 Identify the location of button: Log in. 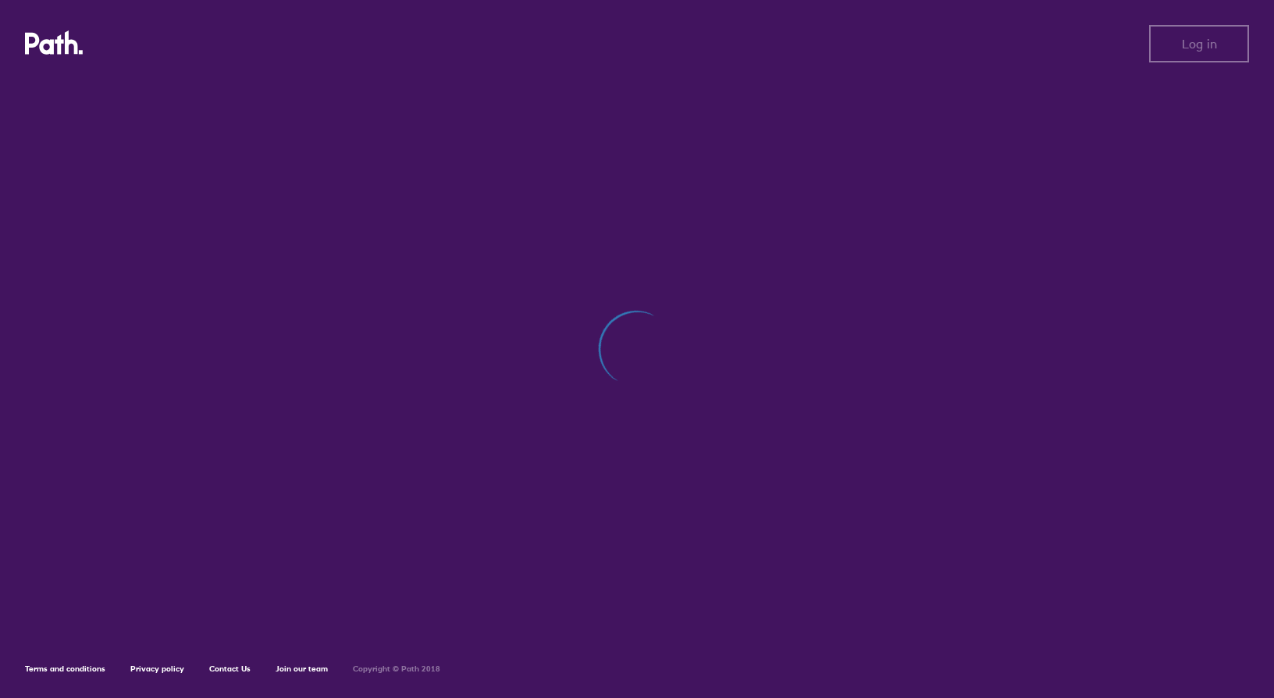
(1199, 44).